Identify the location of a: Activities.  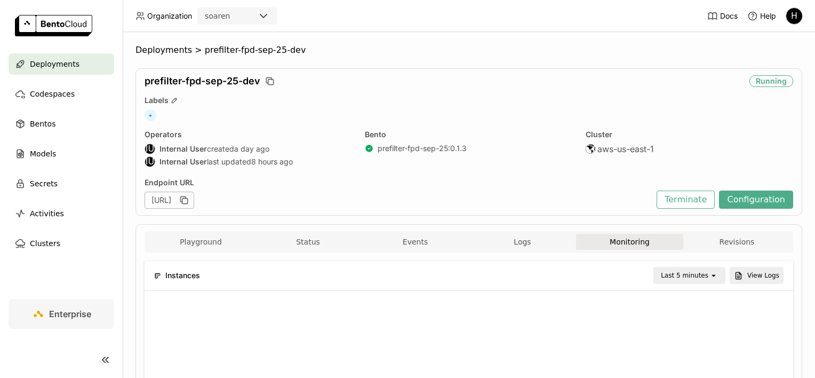
(61, 213).